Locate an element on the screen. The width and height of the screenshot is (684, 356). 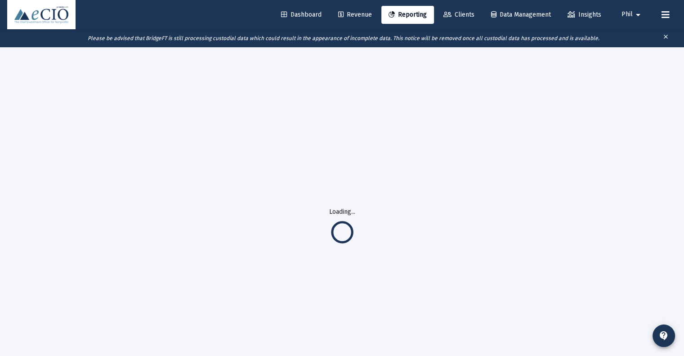
span: Reporting is located at coordinates (408, 14).